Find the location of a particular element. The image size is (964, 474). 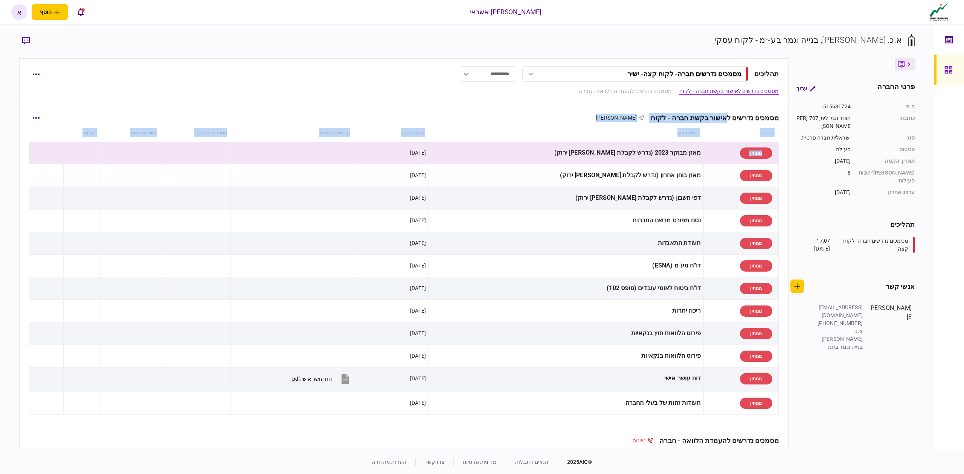

a: מדיניות פרטיות is located at coordinates (480, 462).